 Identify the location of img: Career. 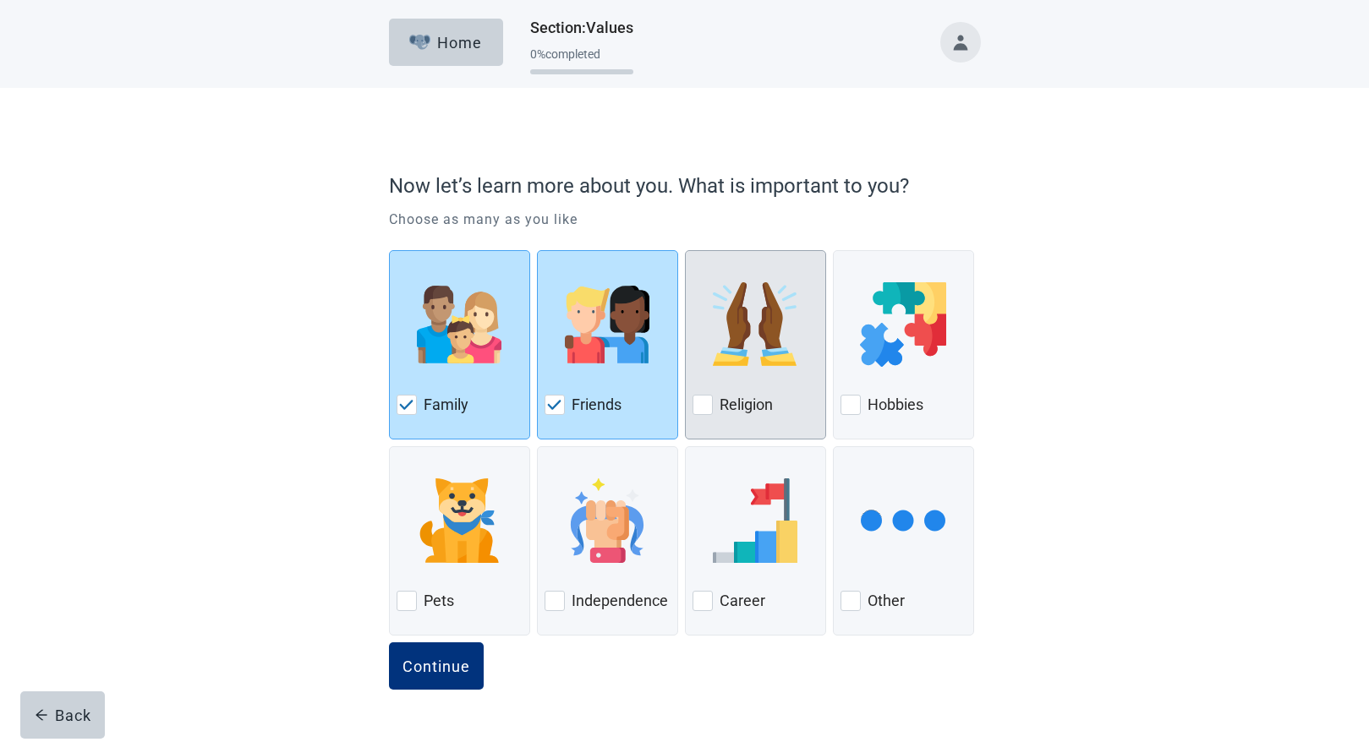
(755, 521).